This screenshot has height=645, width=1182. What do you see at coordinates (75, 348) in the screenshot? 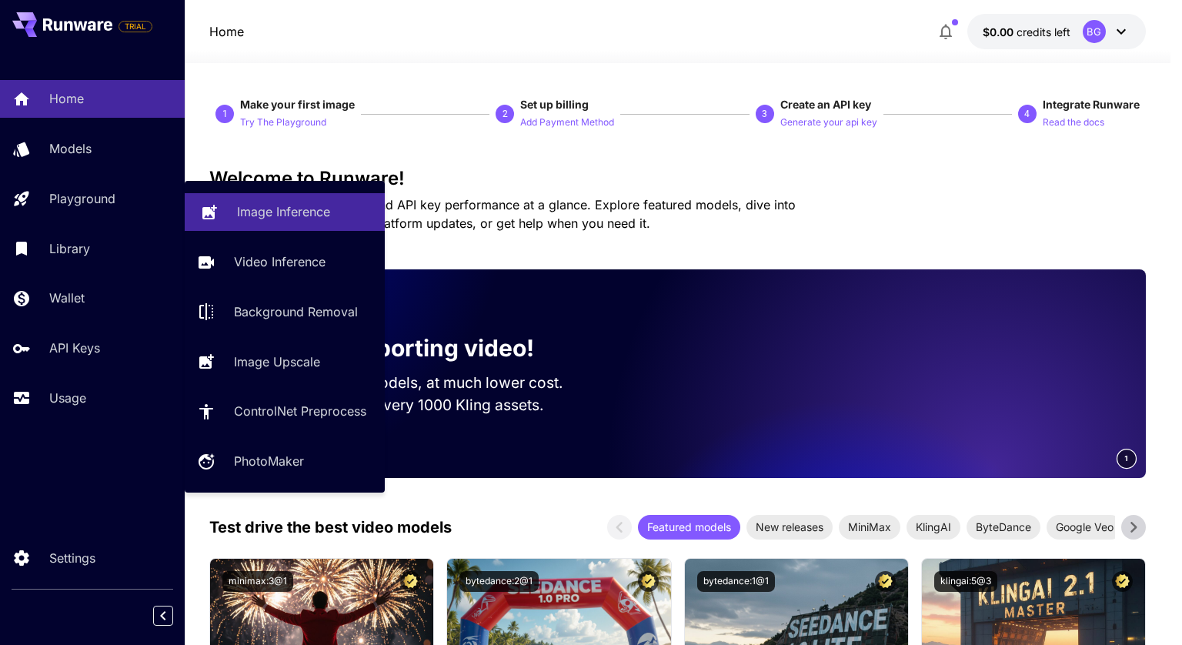
I see `p: API Keys` at bounding box center [75, 348].